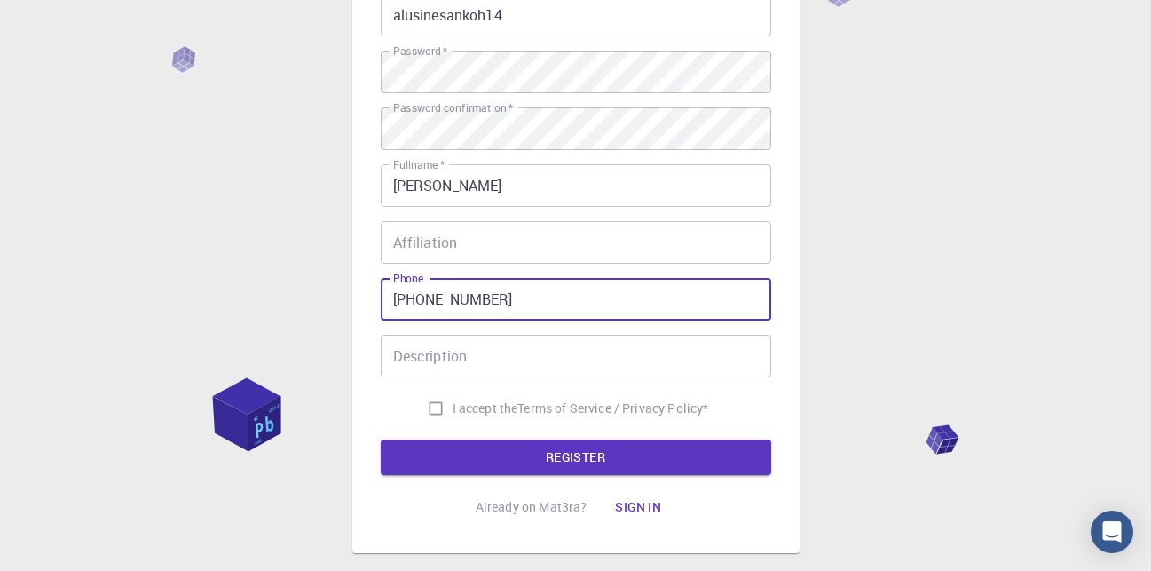 The width and height of the screenshot is (1151, 571). Describe the element at coordinates (576, 457) in the screenshot. I see `button: REGISTER` at that location.